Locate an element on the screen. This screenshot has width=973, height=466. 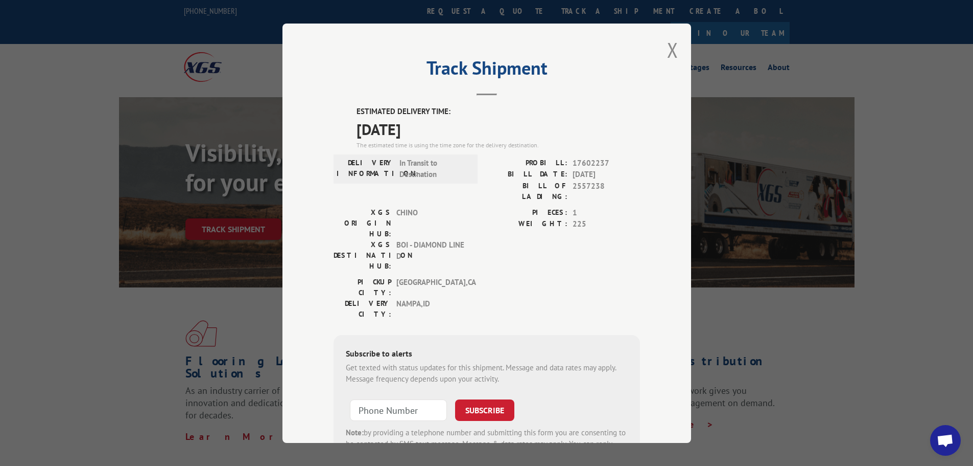
span: 225 is located at coordinates (607, 224).